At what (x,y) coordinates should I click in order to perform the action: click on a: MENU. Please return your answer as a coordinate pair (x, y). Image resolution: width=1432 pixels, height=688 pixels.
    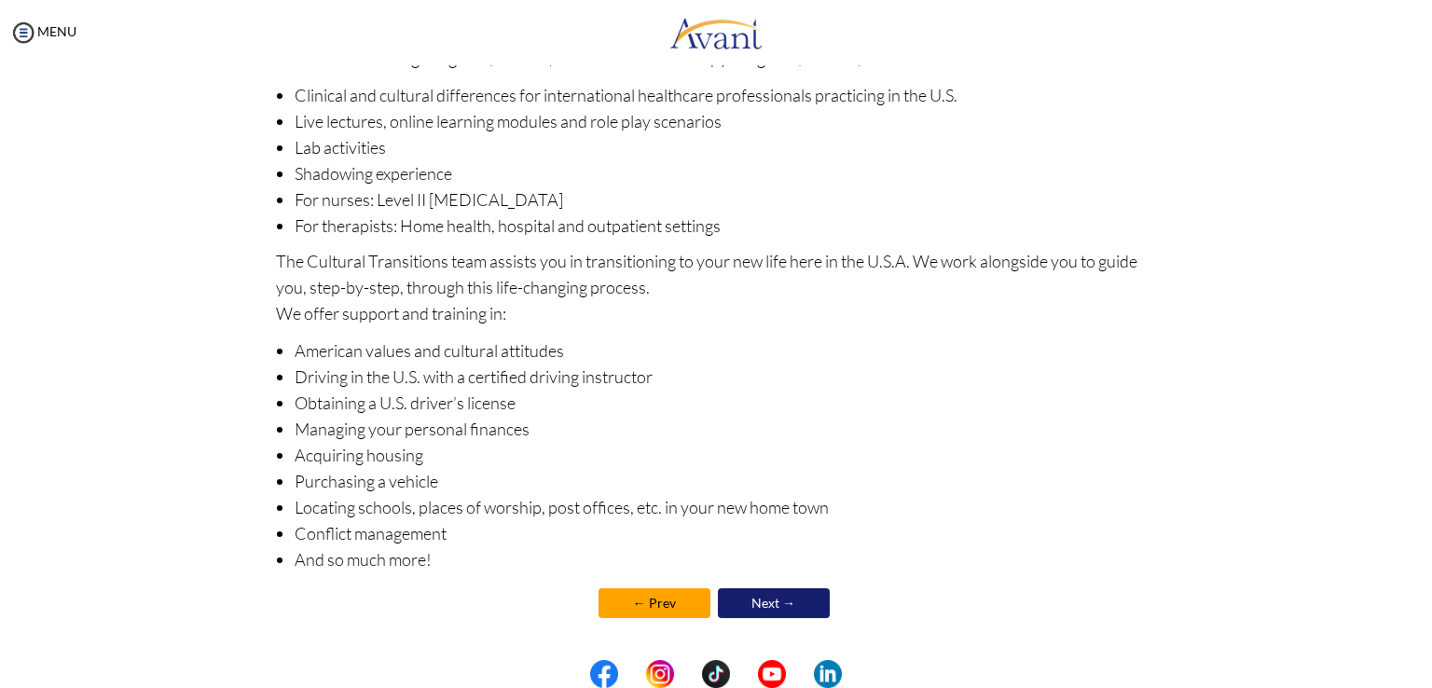
    Looking at the image, I should click on (43, 31).